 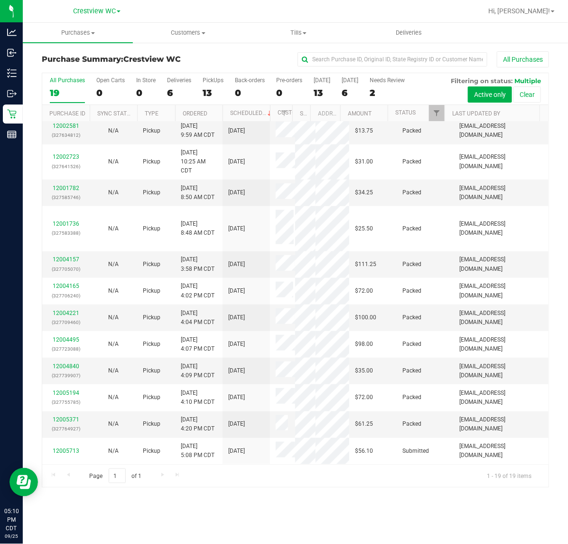 What do you see at coordinates (299, 33) in the screenshot?
I see `span: Tills` at bounding box center [299, 33].